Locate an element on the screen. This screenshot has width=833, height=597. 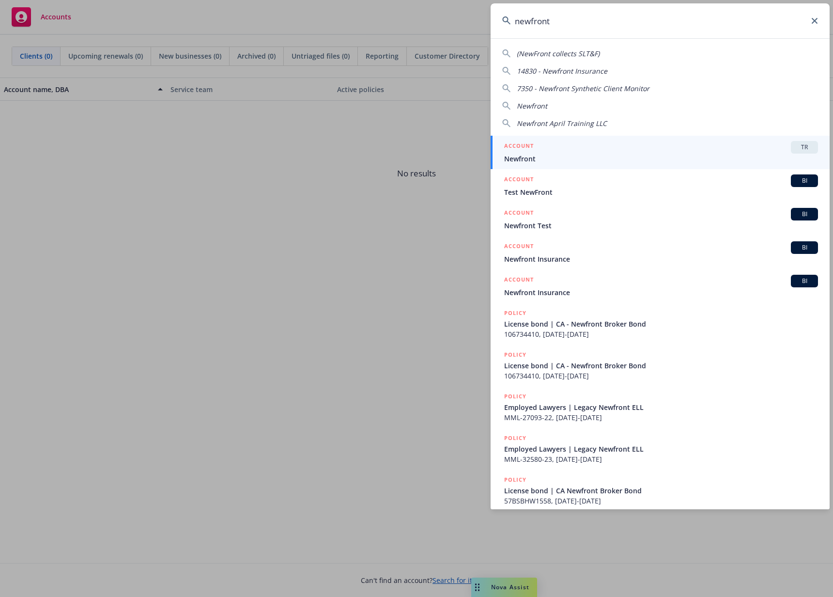
span: Test NewFront is located at coordinates (661, 192).